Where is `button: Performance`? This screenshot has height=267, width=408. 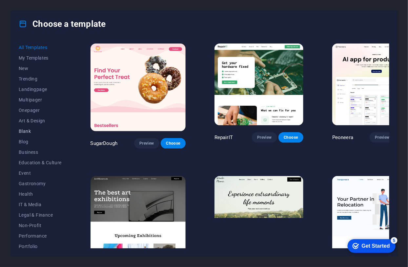
button: Performance is located at coordinates (40, 236).